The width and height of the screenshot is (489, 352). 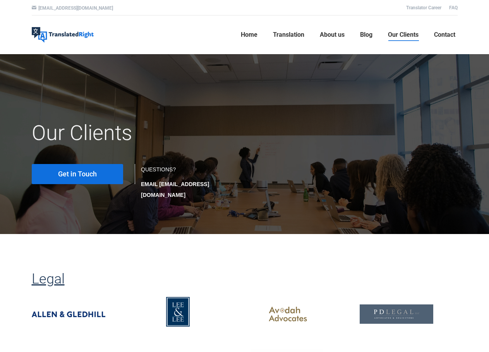 What do you see at coordinates (444, 35) in the screenshot?
I see `span: Contact` at bounding box center [444, 35].